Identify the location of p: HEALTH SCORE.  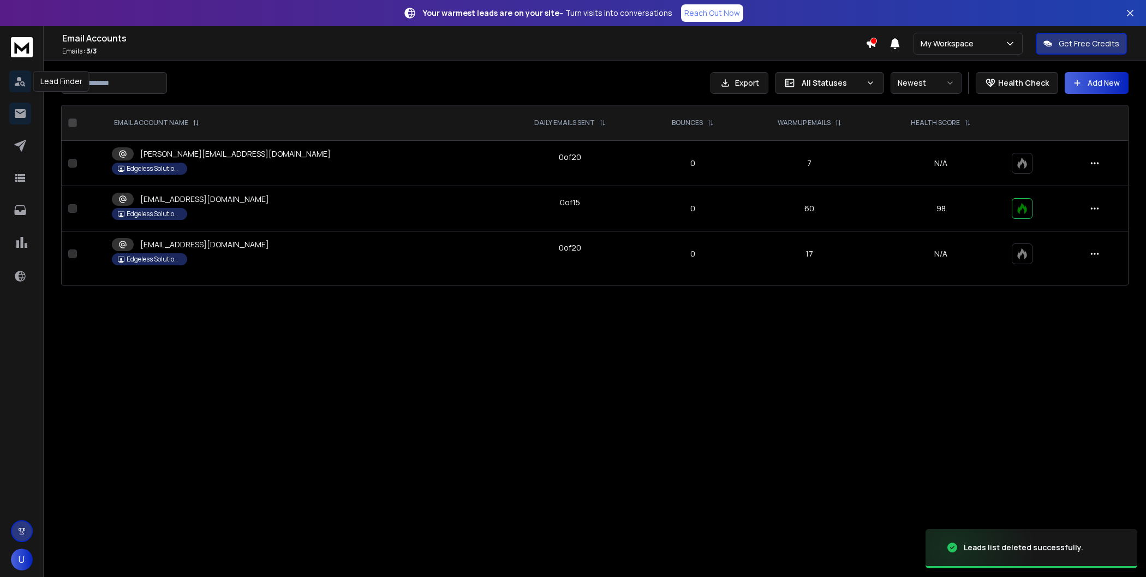
(936, 123).